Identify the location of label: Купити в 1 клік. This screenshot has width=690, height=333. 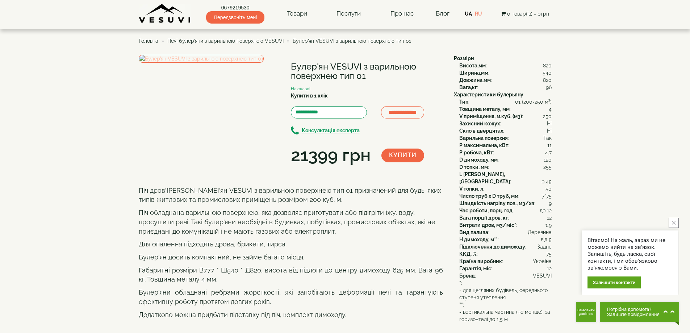
(309, 96).